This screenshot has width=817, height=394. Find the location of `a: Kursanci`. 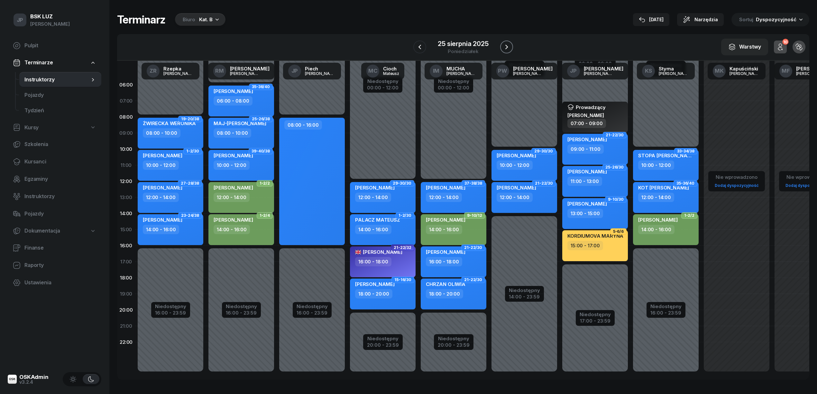

a: Kursanci is located at coordinates (54, 162).